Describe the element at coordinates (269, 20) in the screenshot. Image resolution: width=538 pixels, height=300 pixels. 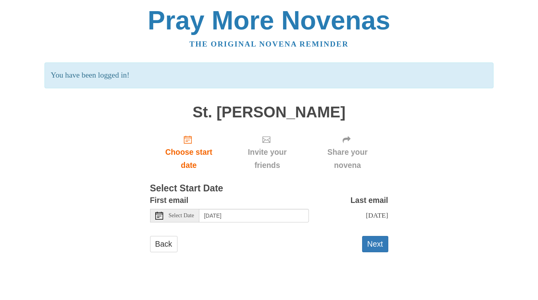
I see `a: Pray More Novenas` at that location.